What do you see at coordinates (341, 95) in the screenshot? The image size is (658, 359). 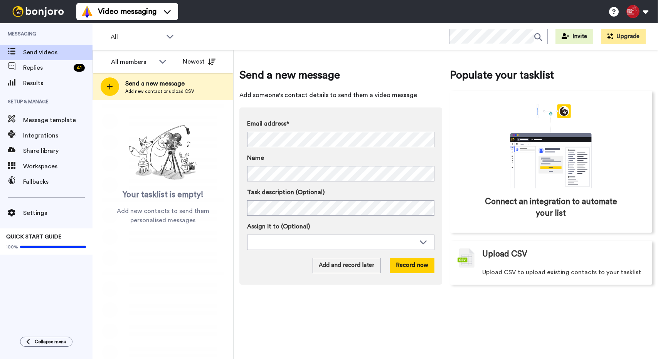 I see `span: Add someone's contact details to send them a video message` at bounding box center [341, 95].